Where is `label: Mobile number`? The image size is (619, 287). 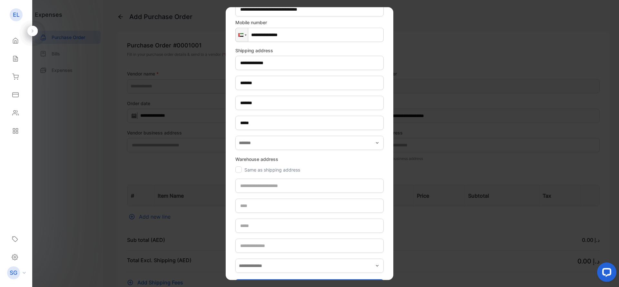
label: Mobile number is located at coordinates (310, 22).